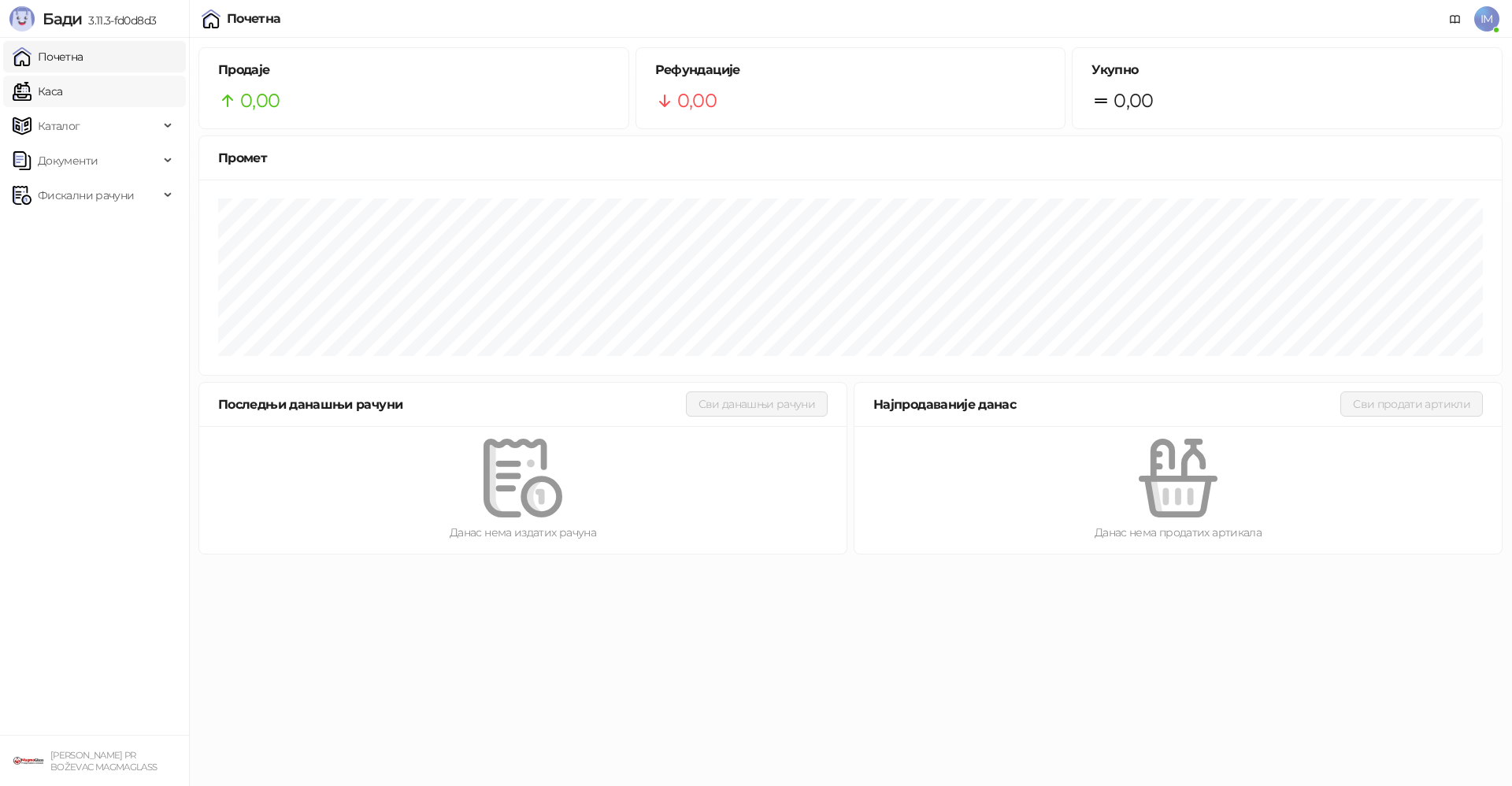 This screenshot has height=786, width=1512. Describe the element at coordinates (1487, 19) in the screenshot. I see `span: IM` at that location.